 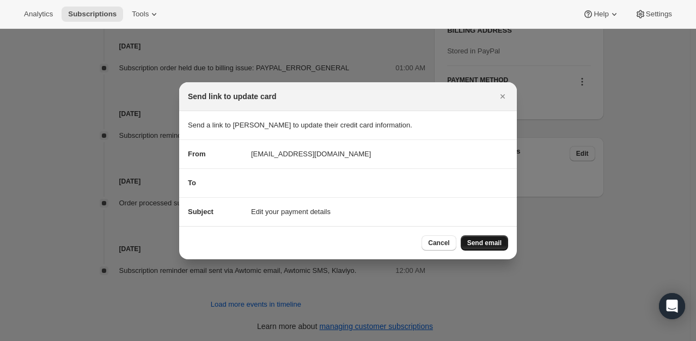 I want to click on button: Close, so click(x=502, y=96).